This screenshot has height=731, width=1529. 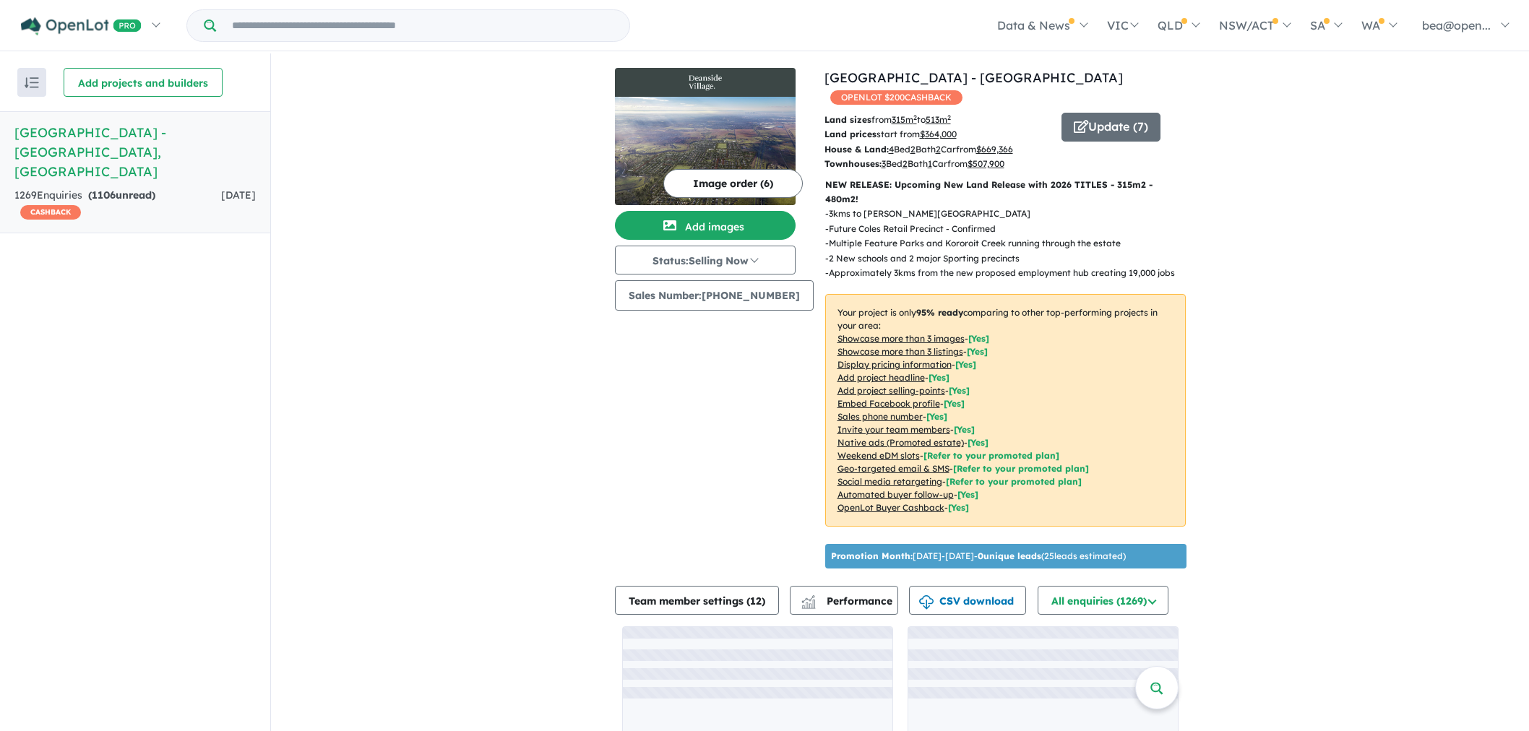 I want to click on span: Performance, so click(x=848, y=601).